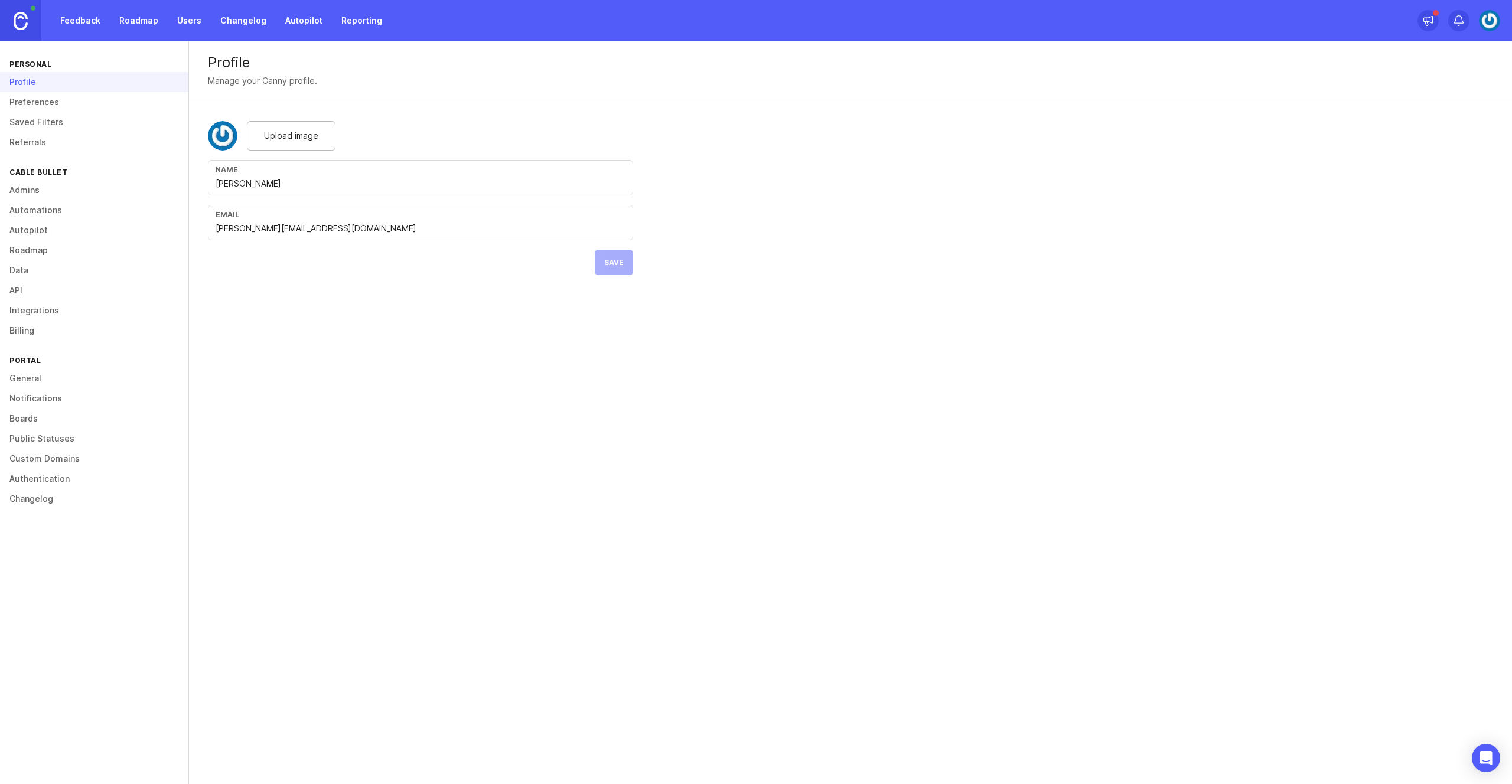  What do you see at coordinates (139, 20) in the screenshot?
I see `a: Roadmap` at bounding box center [139, 20].